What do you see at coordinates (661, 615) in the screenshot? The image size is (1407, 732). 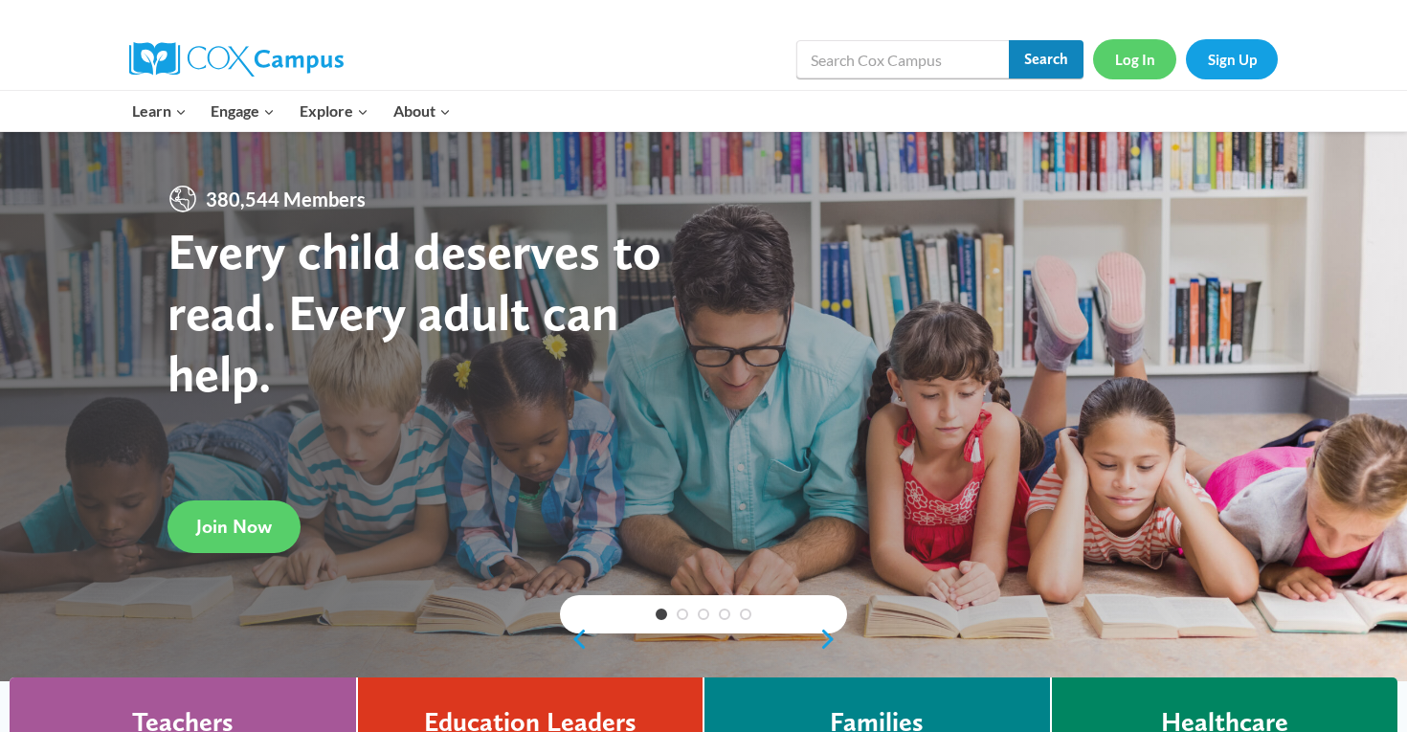 I see `a: 1` at bounding box center [661, 615].